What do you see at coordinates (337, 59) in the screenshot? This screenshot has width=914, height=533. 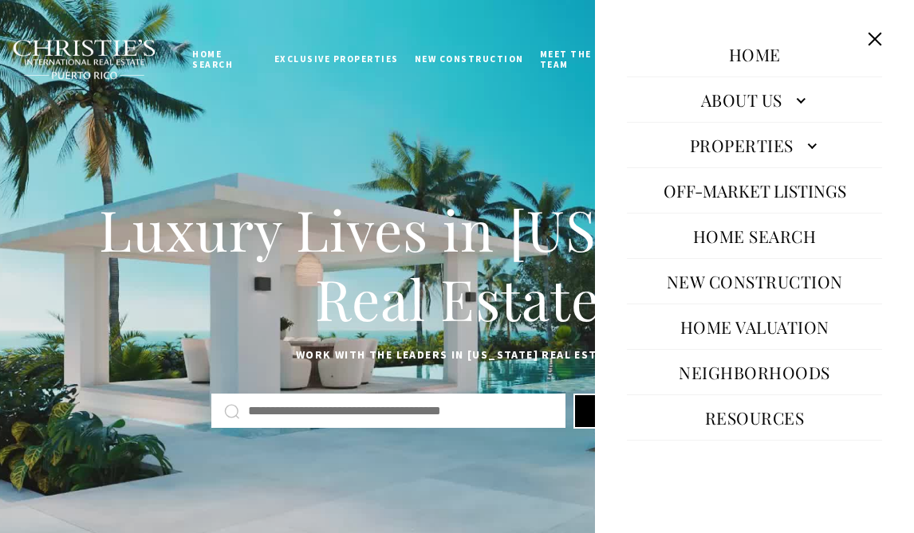 I see `a: Exclusive Properties` at bounding box center [337, 59].